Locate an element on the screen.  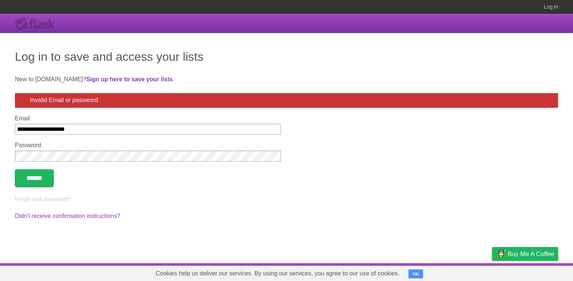
a: Terms is located at coordinates (465, 272).